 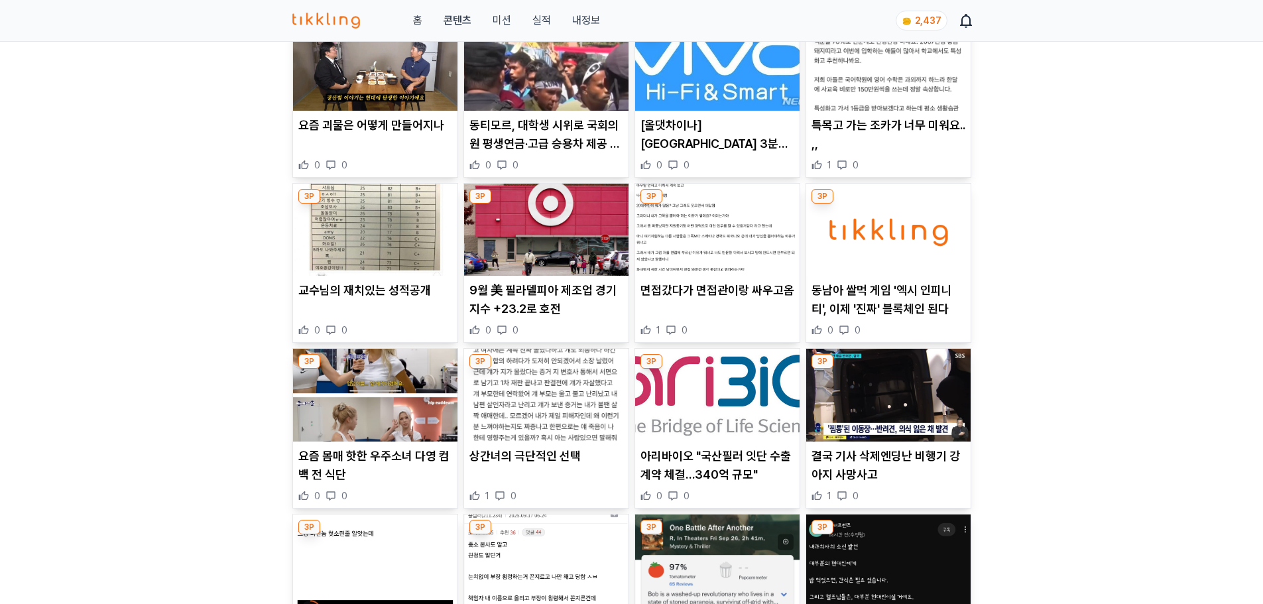 What do you see at coordinates (928, 21) in the screenshot?
I see `span: 2,437` at bounding box center [928, 21].